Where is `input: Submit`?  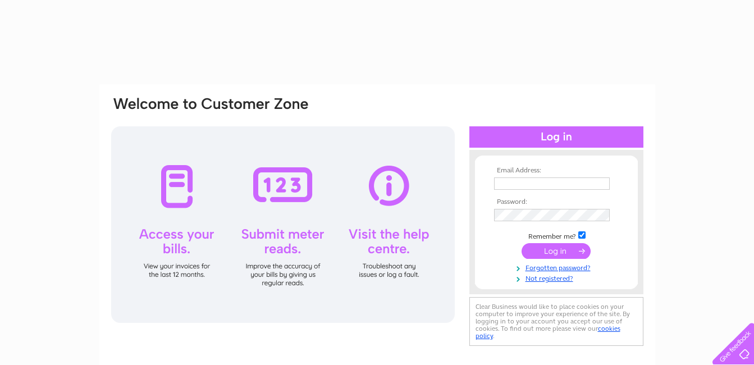 input: Submit is located at coordinates (556, 251).